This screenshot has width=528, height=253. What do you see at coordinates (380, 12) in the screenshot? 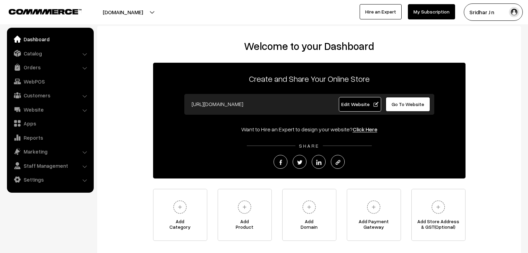
I see `a: Hire an Expert` at bounding box center [380, 12].